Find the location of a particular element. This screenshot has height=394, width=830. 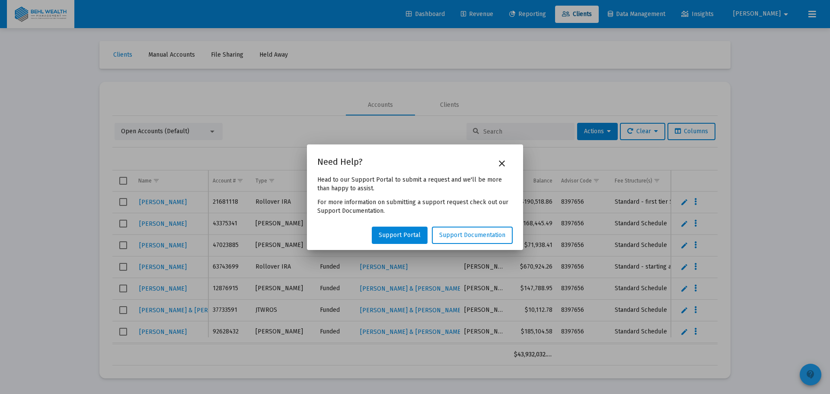

mat-icon: close is located at coordinates (502, 163).